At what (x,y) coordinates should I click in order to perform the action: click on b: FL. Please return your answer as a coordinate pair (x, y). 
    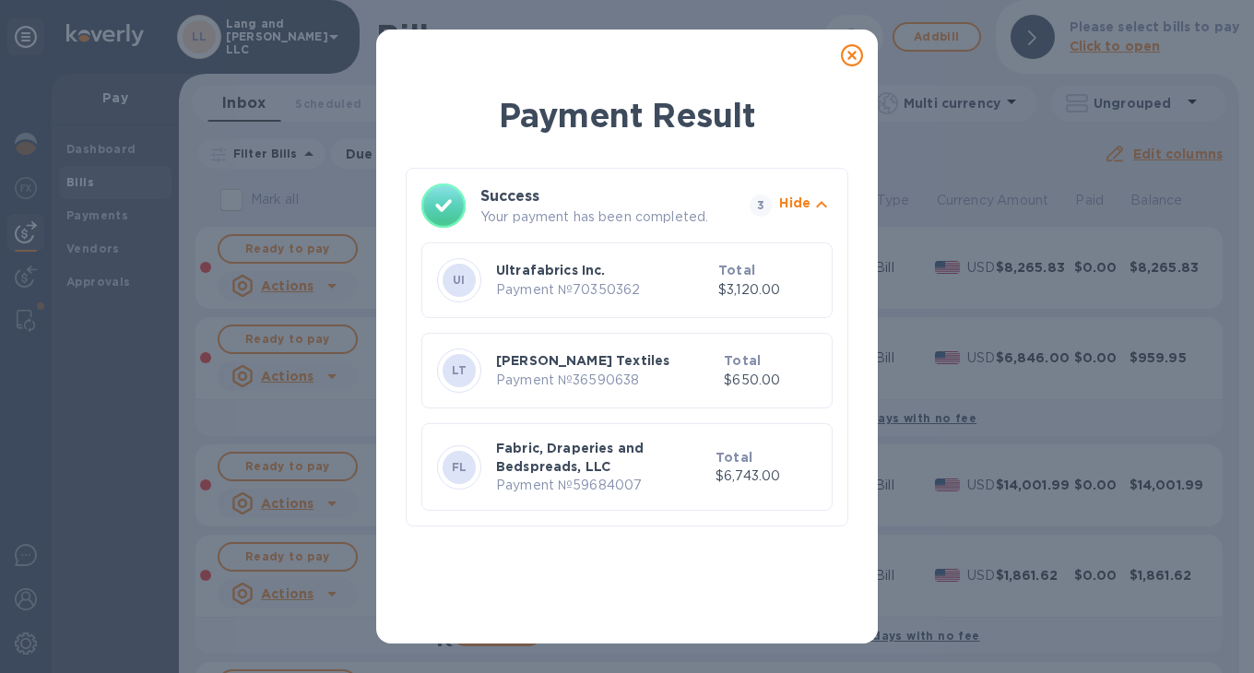
    Looking at the image, I should click on (459, 467).